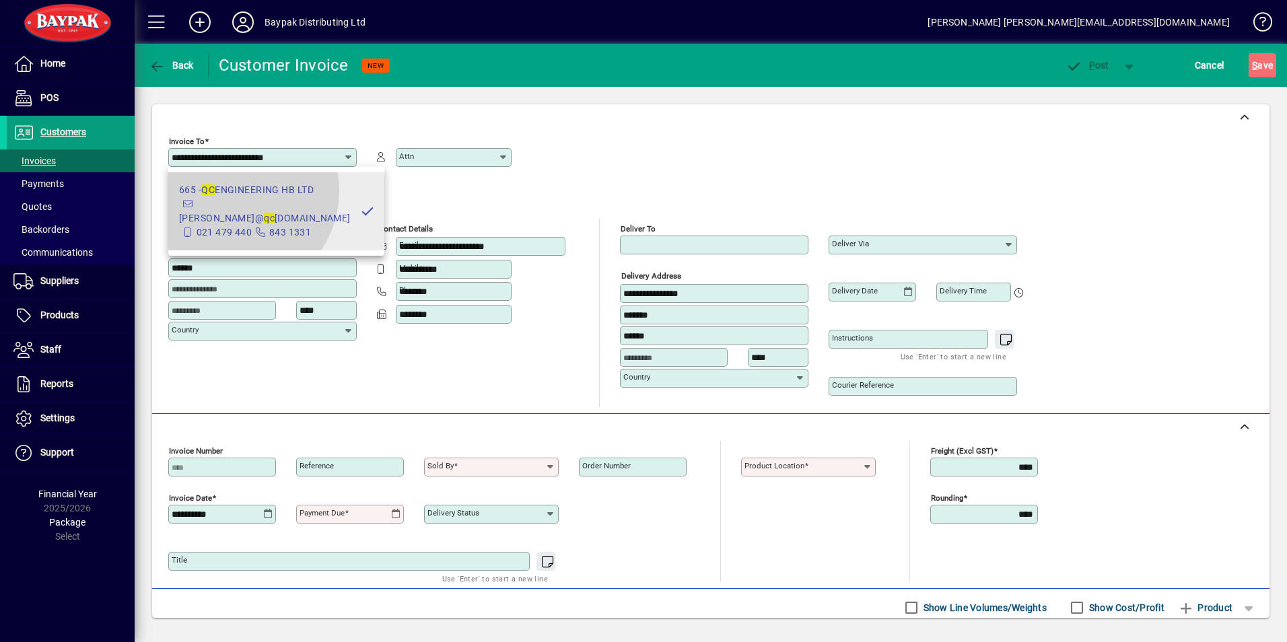  Describe the element at coordinates (71, 161) in the screenshot. I see `a: Invoices` at that location.